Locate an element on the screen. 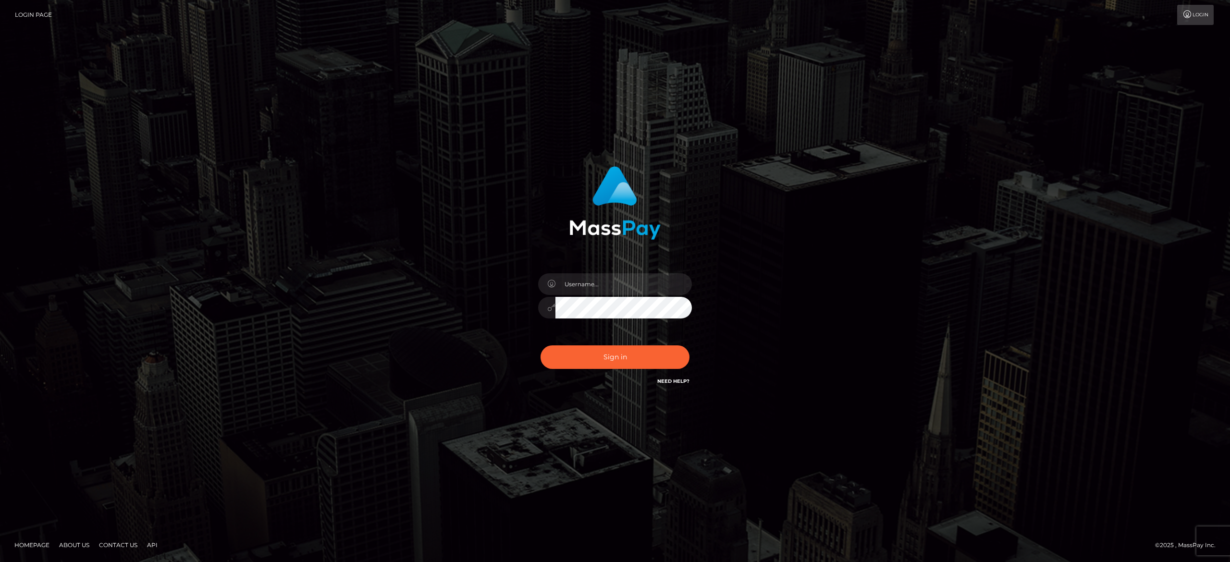  div: © 2025 , MassPay Inc. is located at coordinates (1189, 545).